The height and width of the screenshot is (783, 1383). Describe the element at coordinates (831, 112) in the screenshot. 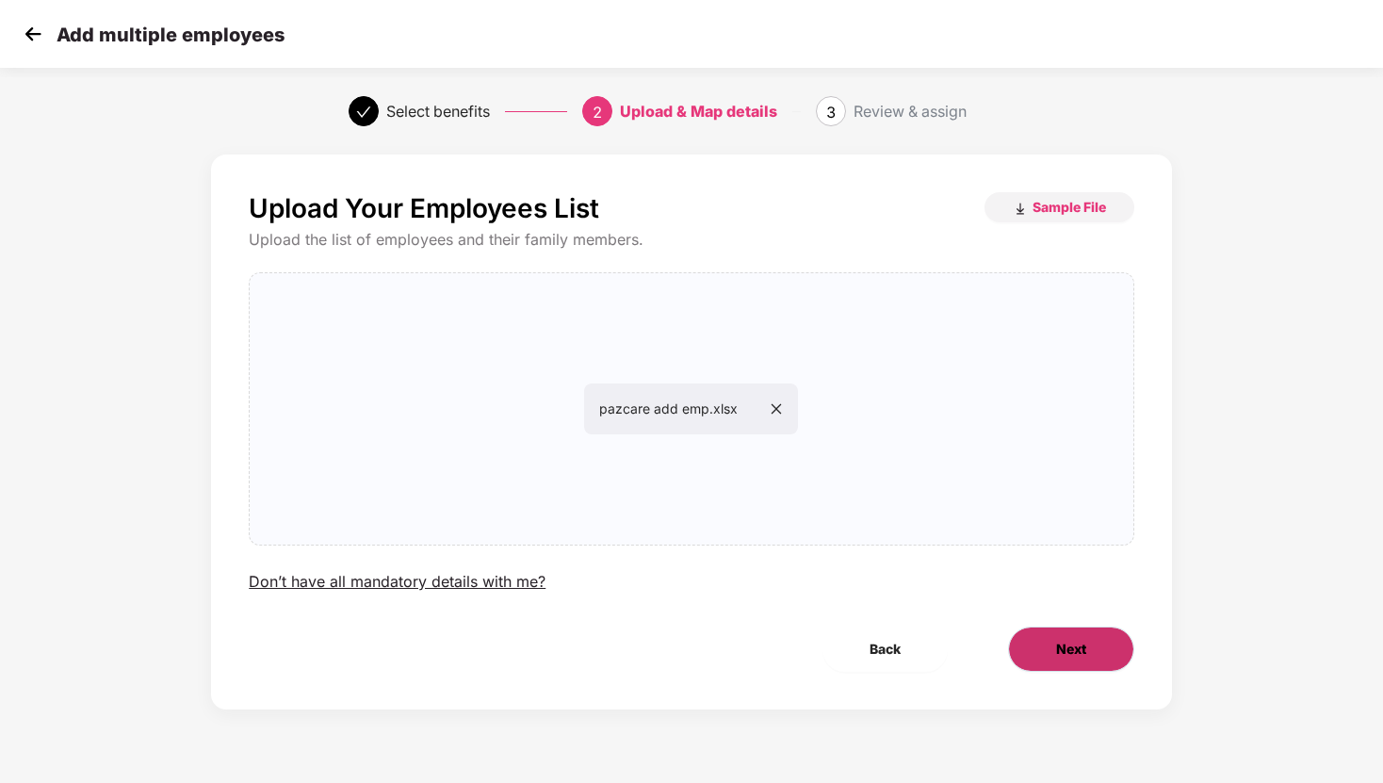

I see `span: 3` at that location.